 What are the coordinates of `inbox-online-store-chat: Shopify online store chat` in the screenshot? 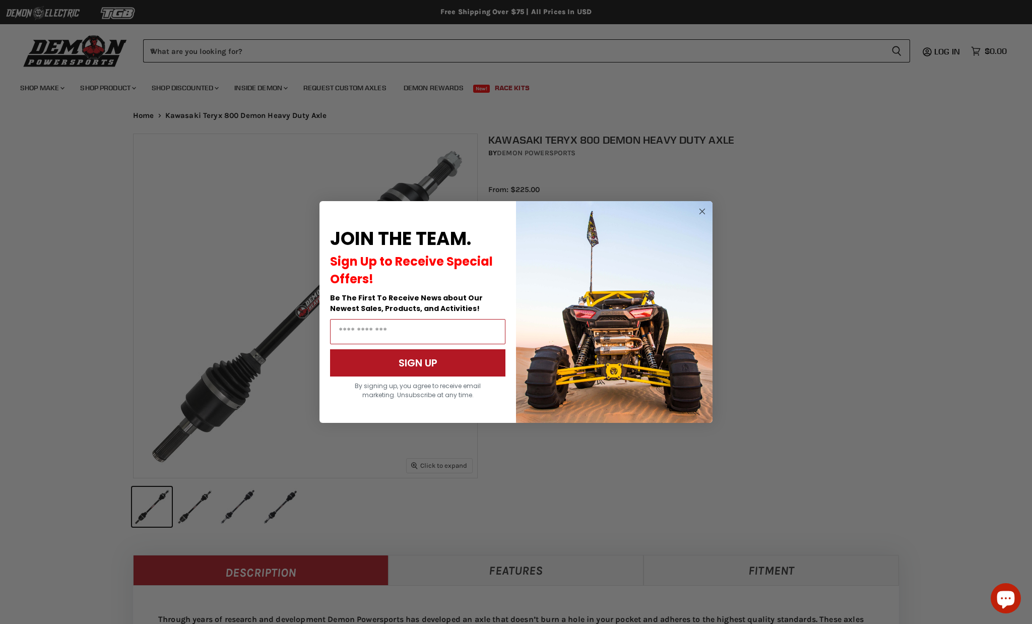 It's located at (1006, 599).